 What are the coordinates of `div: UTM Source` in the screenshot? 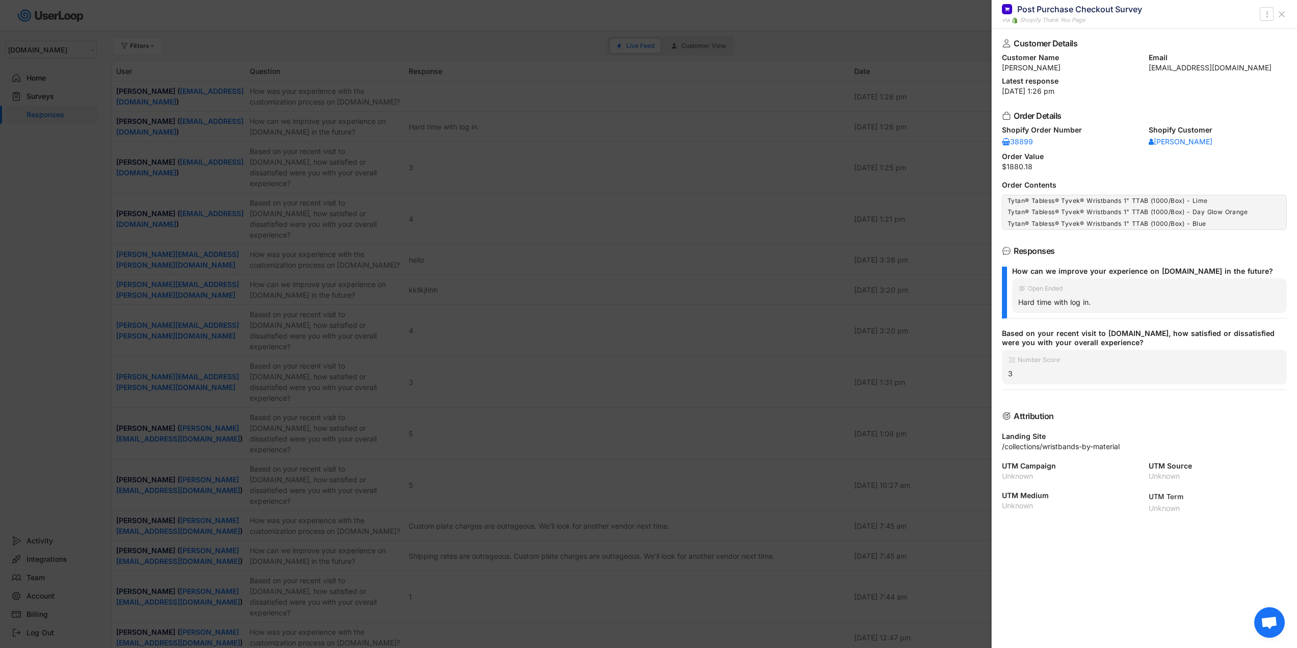 It's located at (1218, 466).